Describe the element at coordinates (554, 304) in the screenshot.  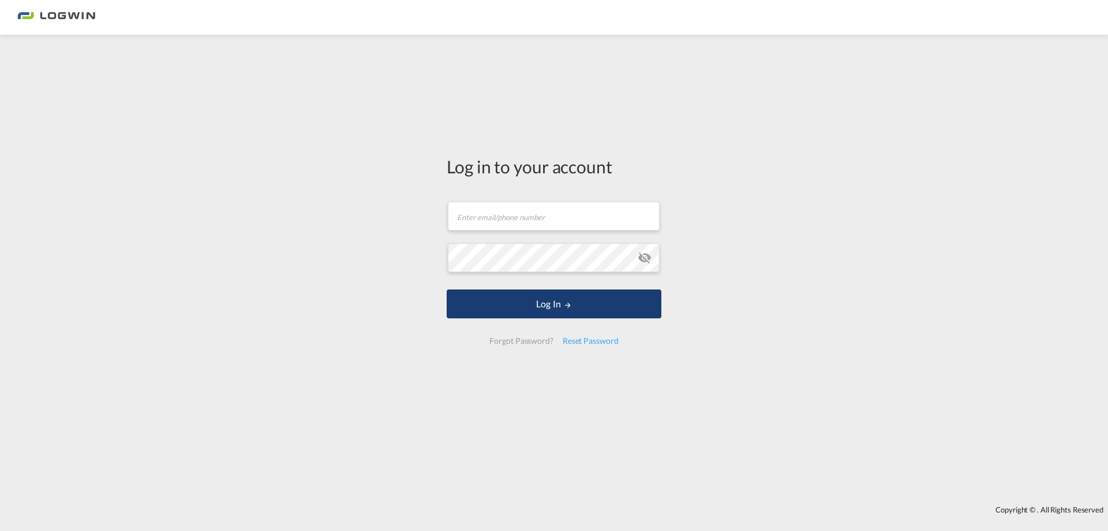
I see `button: LOGIN` at that location.